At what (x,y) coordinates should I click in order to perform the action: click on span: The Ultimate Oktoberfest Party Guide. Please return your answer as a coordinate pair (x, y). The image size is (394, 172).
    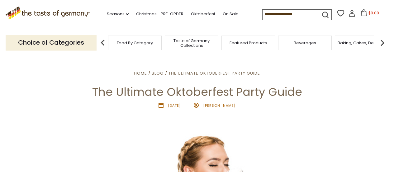
    Looking at the image, I should click on (214, 73).